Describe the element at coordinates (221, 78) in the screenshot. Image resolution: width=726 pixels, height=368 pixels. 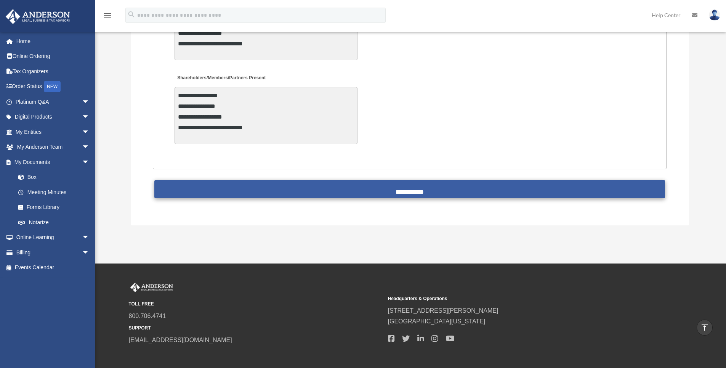
I see `label: Shareholders/Members/Partners Present` at that location.